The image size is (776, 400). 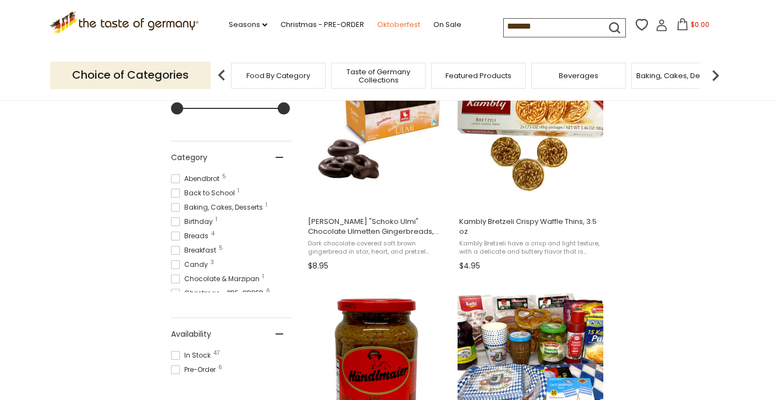 I want to click on img: next arrow, so click(x=715, y=75).